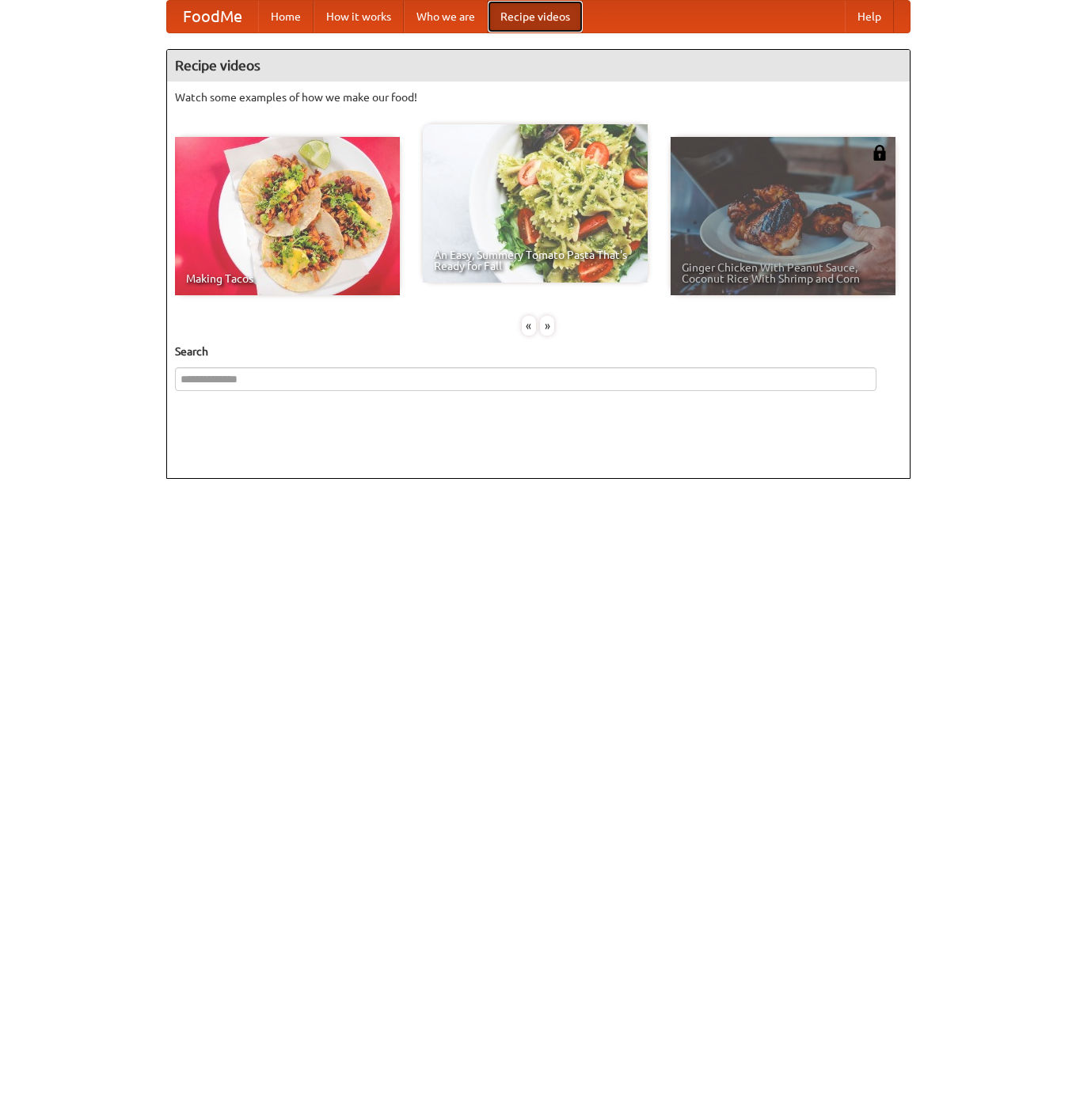  Describe the element at coordinates (538, 97) in the screenshot. I see `p: Watch some examples of how we make our food!` at that location.